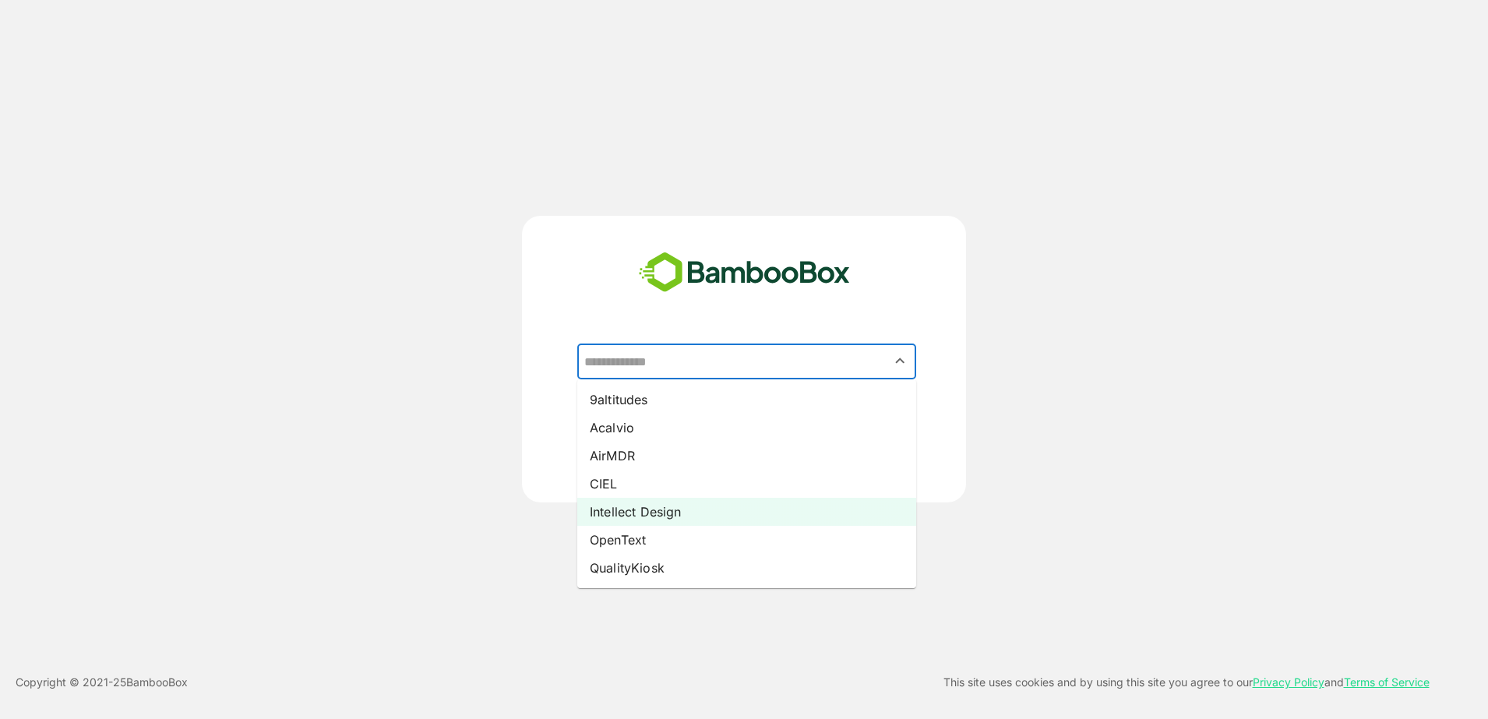 The width and height of the screenshot is (1488, 719). I want to click on li: CIEL, so click(746, 484).